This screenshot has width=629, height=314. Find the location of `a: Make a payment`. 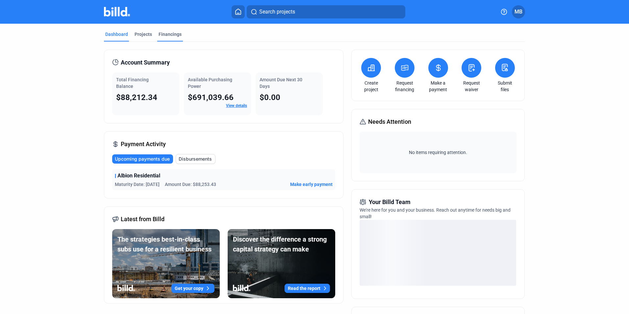

a: Make a payment is located at coordinates (438, 86).